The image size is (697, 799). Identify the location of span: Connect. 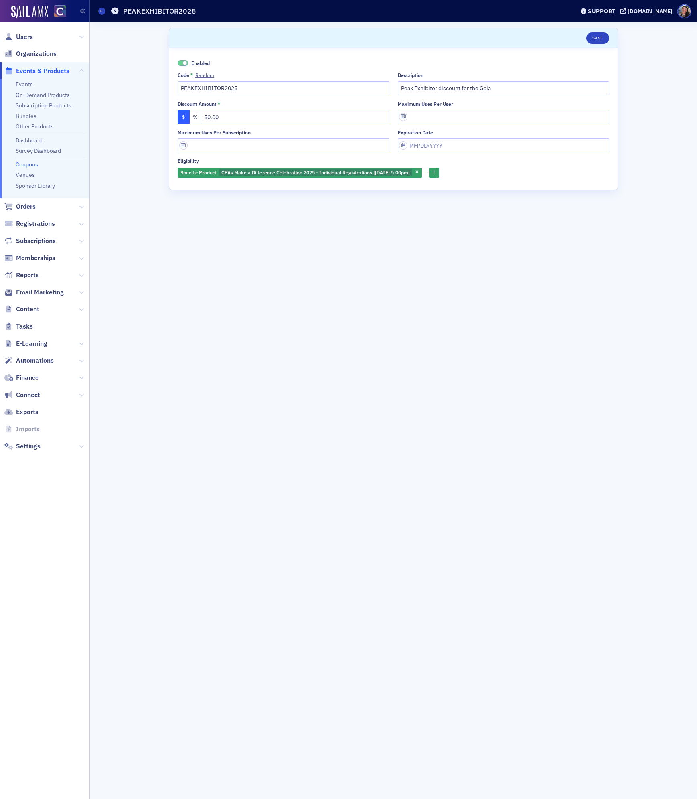
(28, 395).